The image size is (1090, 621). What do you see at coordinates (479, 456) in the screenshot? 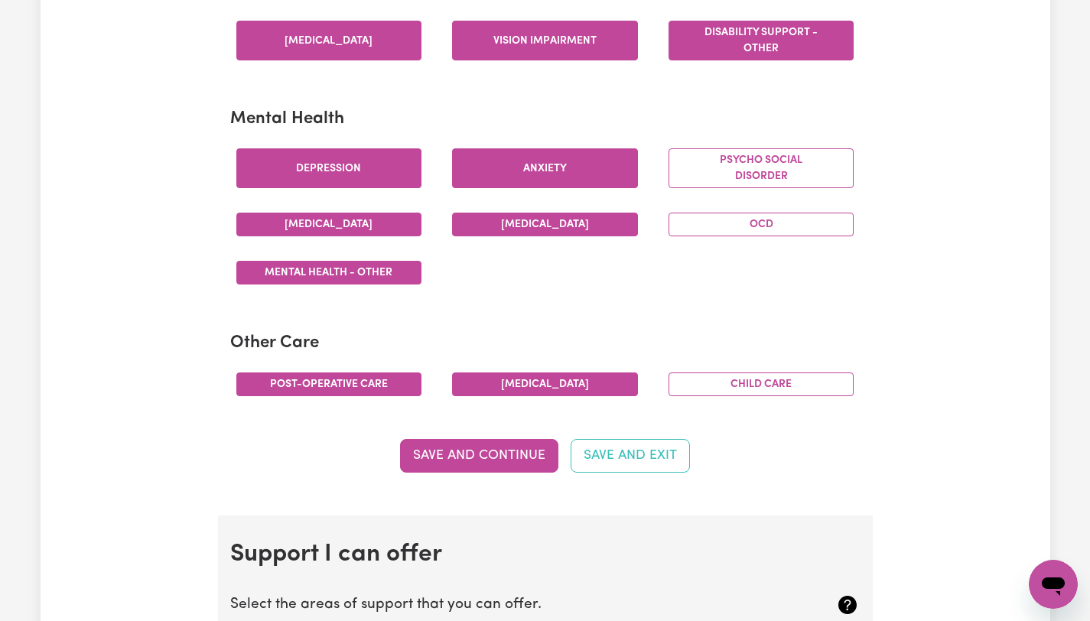
I see `button: Save and Continue` at bounding box center [479, 456].